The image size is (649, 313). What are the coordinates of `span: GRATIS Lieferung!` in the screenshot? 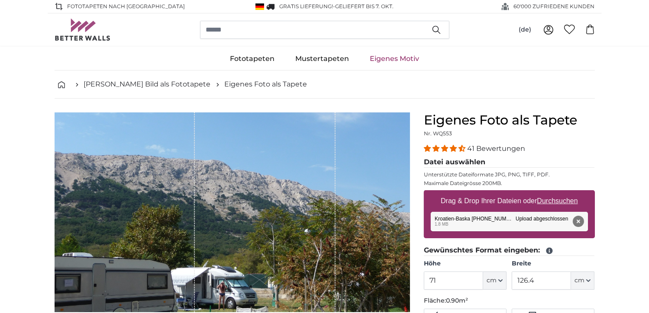 It's located at (306, 6).